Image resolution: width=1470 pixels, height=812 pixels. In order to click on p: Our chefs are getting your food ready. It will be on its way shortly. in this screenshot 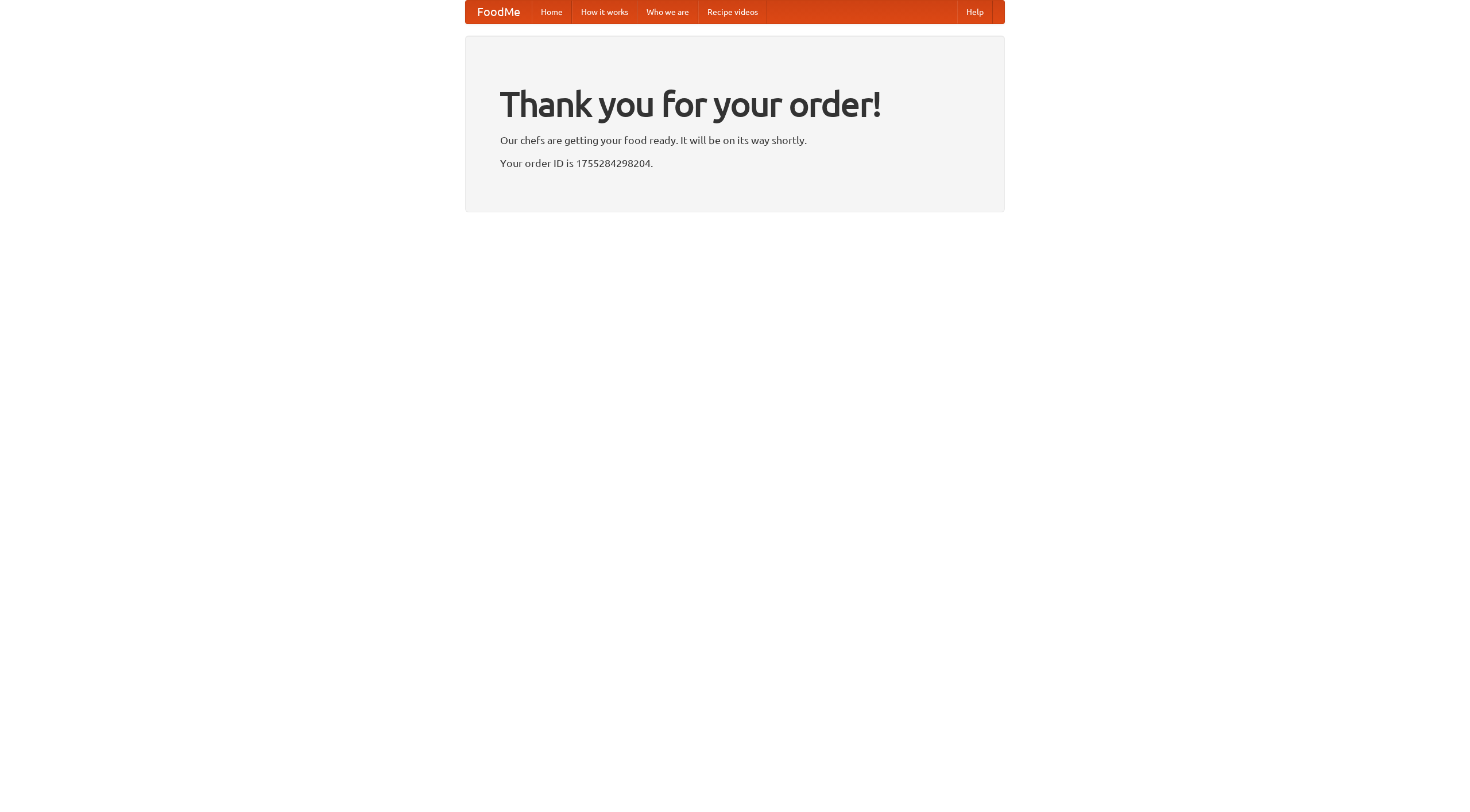, I will do `click(735, 140)`.